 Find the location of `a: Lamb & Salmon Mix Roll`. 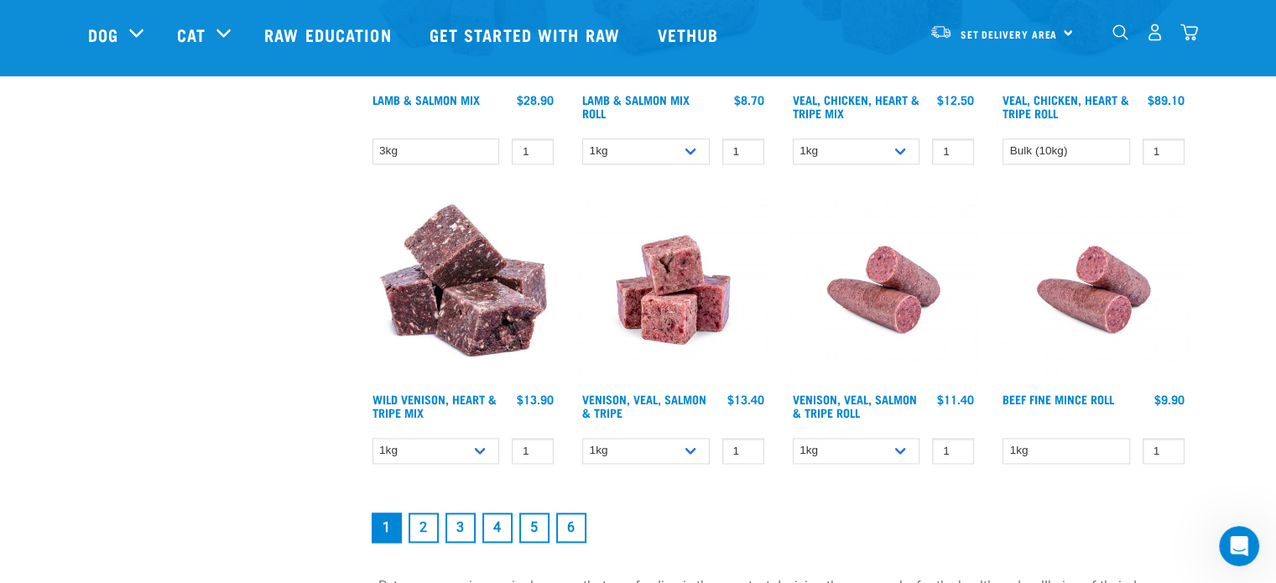

a: Lamb & Salmon Mix Roll is located at coordinates (636, 106).